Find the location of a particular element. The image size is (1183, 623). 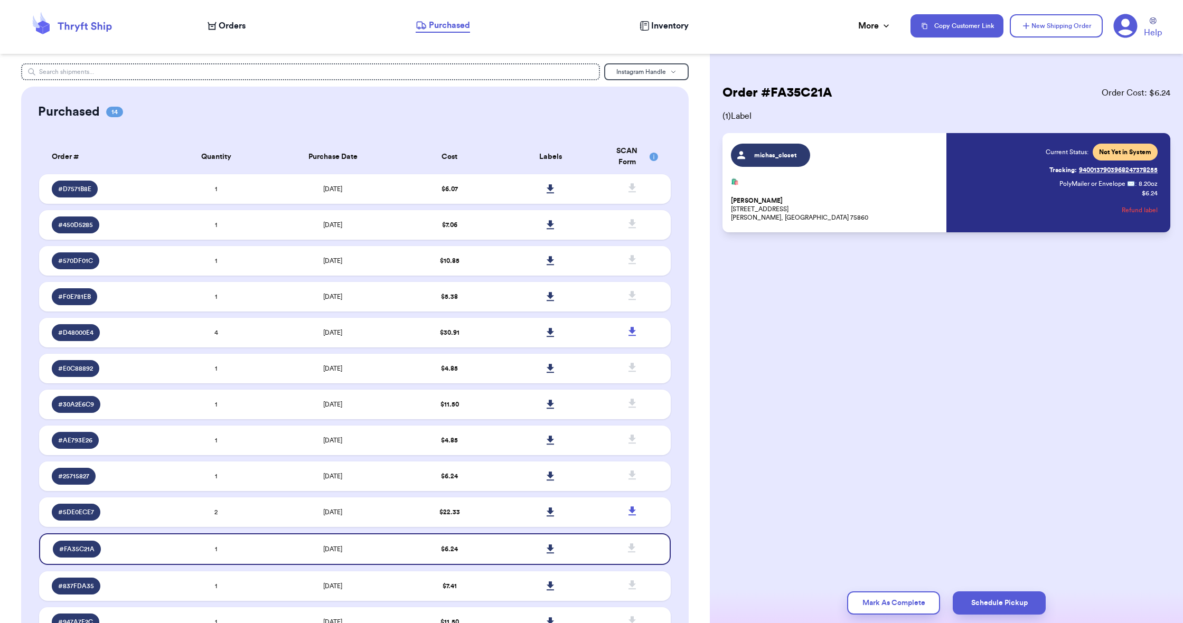

th: Purchase Date is located at coordinates (333, 157).